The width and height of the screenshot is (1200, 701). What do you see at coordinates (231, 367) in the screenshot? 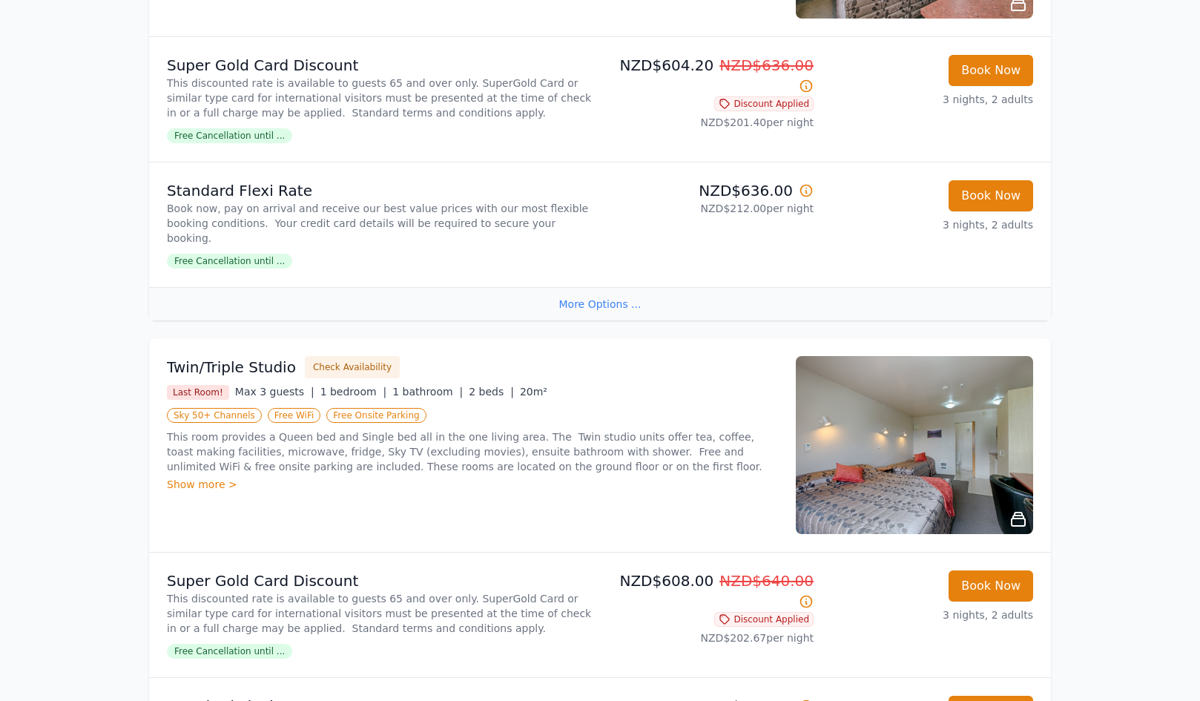
I see `h3: Twin/Triple Studio` at bounding box center [231, 367].